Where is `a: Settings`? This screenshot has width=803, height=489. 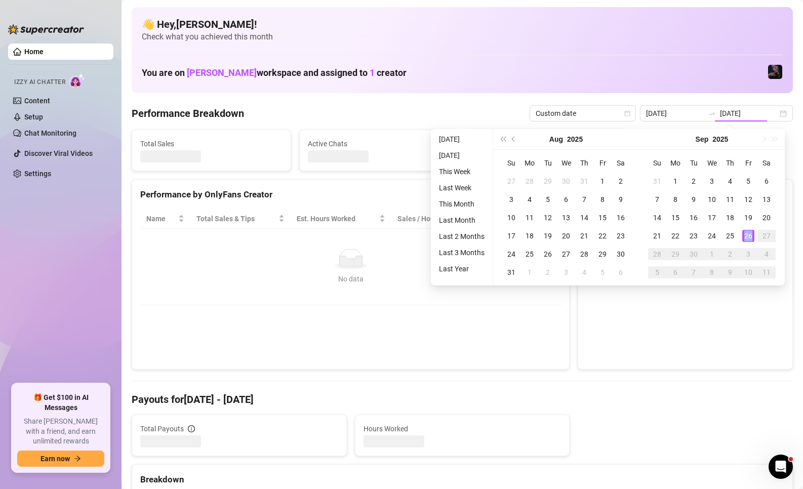
a: Settings is located at coordinates (37, 174).